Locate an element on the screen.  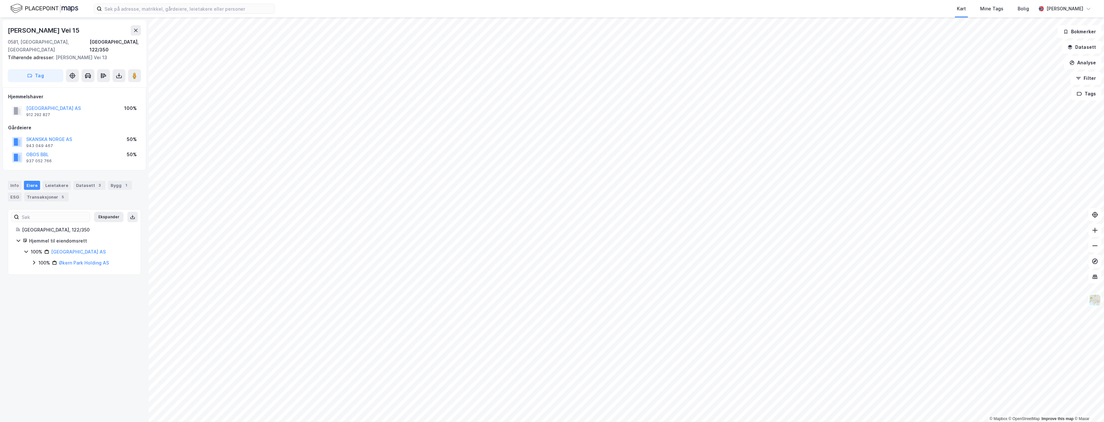
img: logo.f888ab2527a4732fd821a326f86c7f29.svg is located at coordinates (44, 8).